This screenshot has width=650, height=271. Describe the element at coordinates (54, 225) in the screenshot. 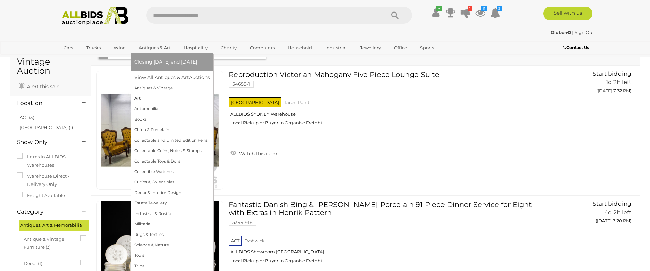

I see `div: Antiques, Art & Memorabilia` at that location.